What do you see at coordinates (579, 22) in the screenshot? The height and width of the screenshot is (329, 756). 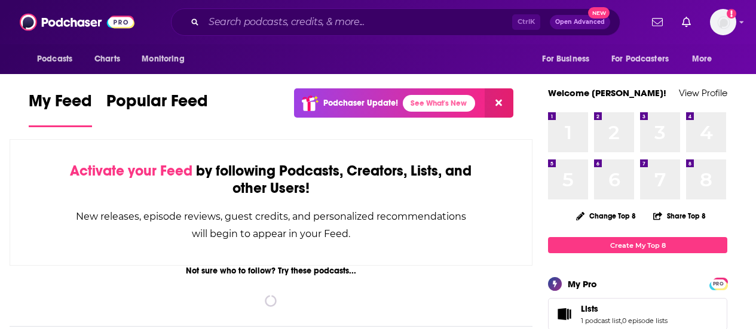 I see `button: Open AdvancedNew` at bounding box center [579, 22].